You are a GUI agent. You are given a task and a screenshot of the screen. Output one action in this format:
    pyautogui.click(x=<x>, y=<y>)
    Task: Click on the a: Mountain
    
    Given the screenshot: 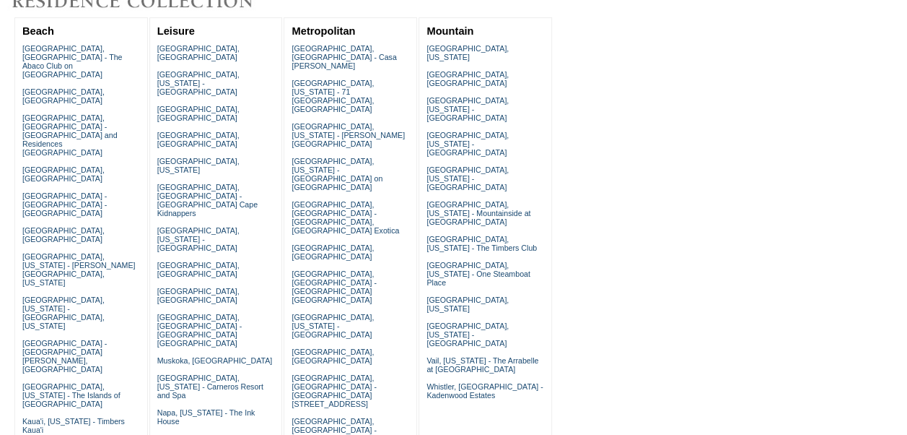 What is the action you would take?
    pyautogui.click(x=450, y=31)
    